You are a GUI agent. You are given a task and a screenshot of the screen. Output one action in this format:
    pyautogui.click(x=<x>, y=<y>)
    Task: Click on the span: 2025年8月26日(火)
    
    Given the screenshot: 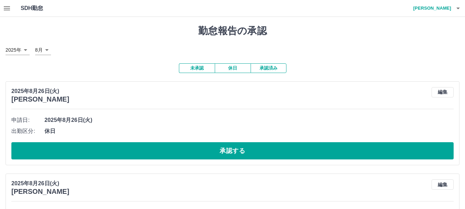 What is the action you would take?
    pyautogui.click(x=249, y=120)
    